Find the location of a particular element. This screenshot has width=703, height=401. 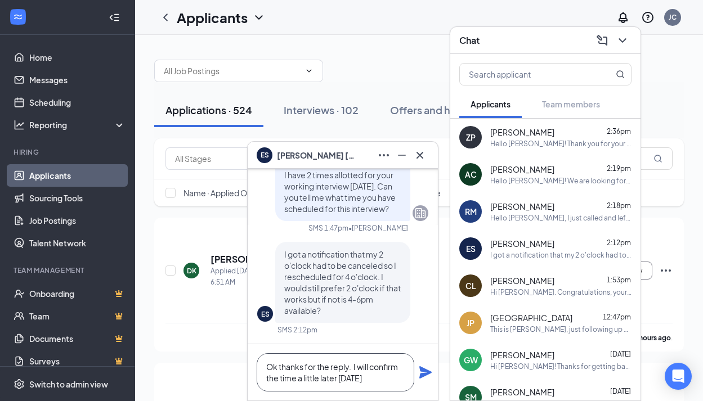

svg: WorkstreamLogo is located at coordinates (18, 17).